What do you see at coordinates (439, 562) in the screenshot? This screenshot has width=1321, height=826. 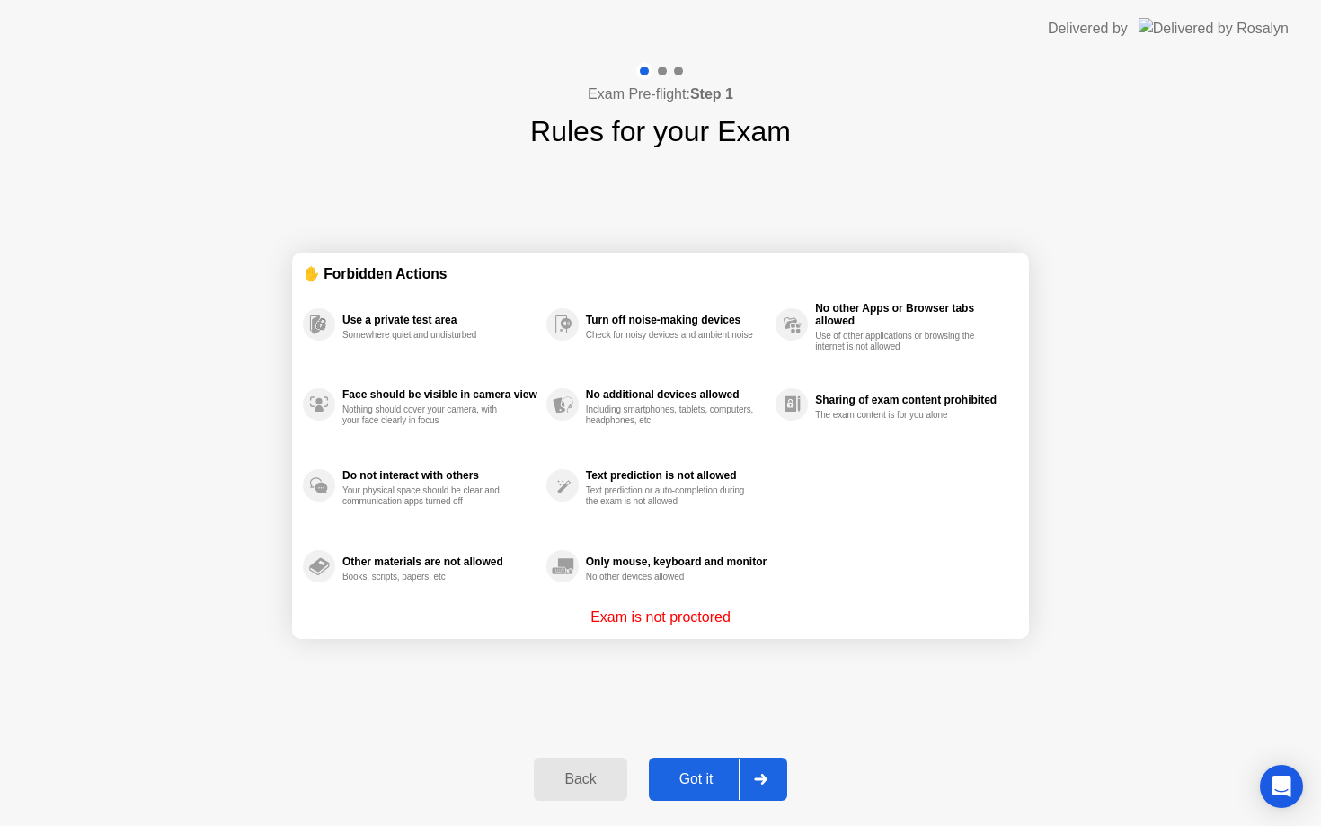 I see `div: Other materials are not allowed` at bounding box center [439, 562].